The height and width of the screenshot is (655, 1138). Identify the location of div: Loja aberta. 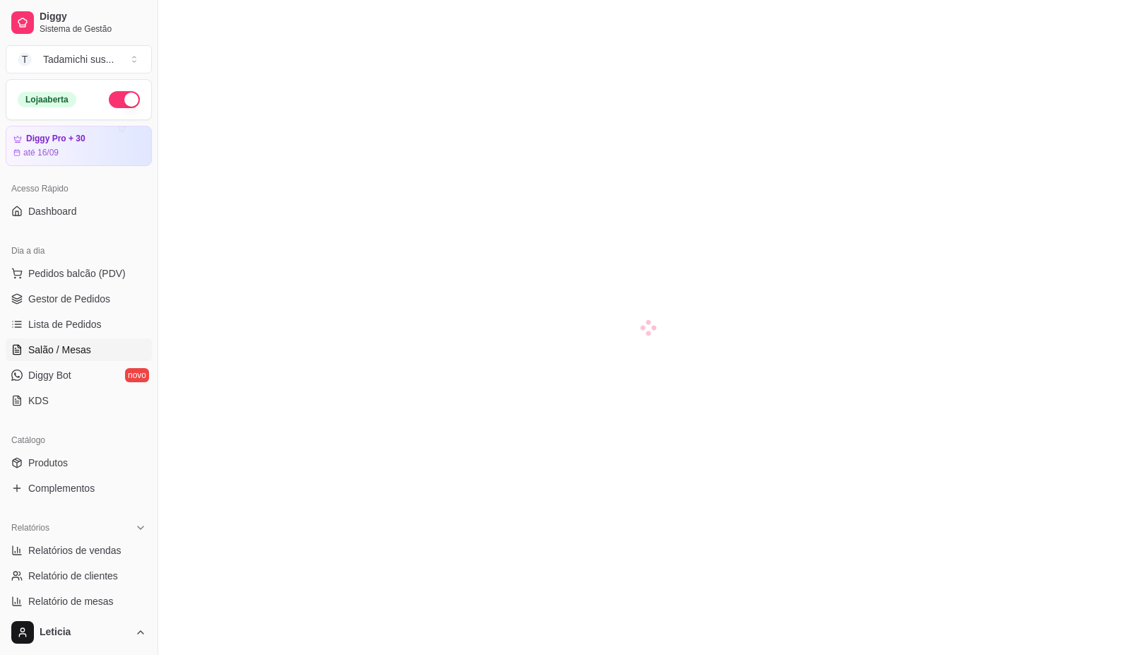
(47, 100).